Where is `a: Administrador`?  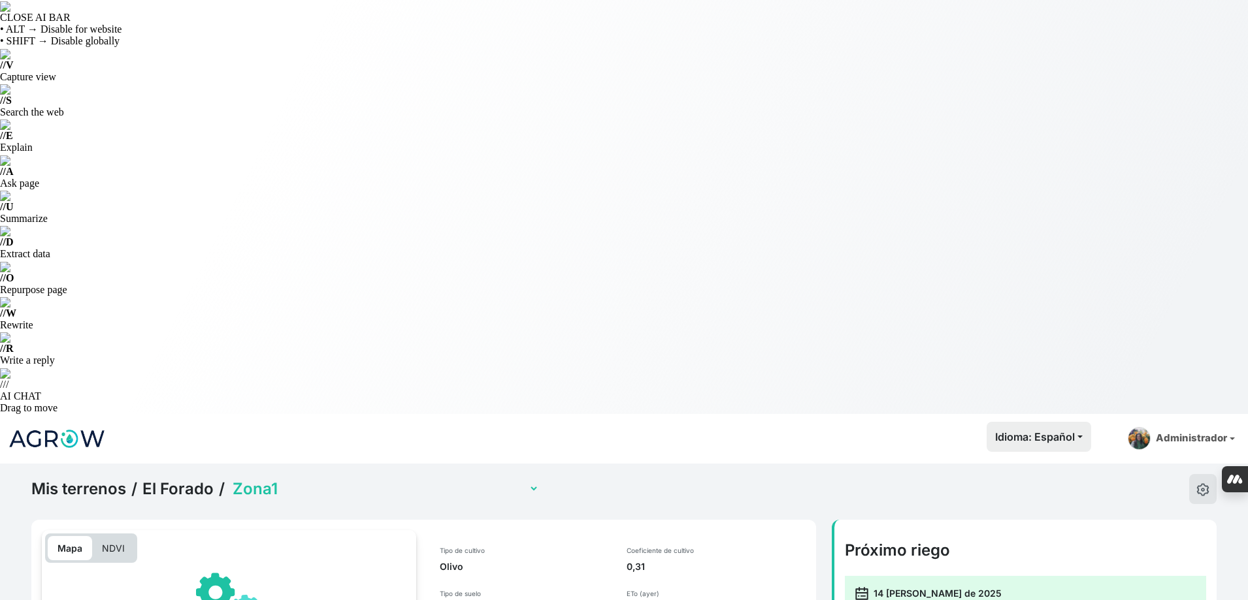
a: Administrador is located at coordinates (1181, 438).